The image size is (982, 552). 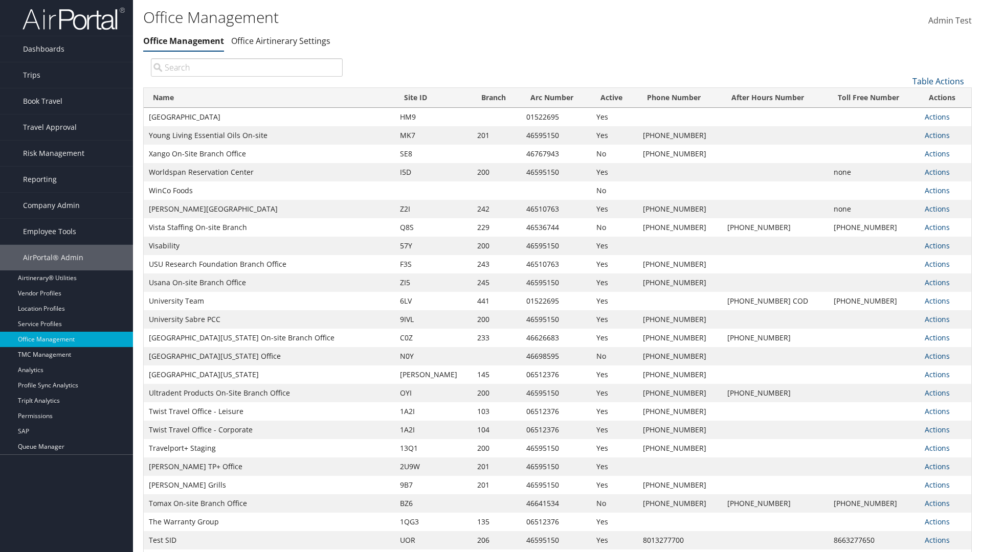 What do you see at coordinates (874, 98) in the screenshot?
I see `th: Toll Free Number: activate to sort column ascending` at bounding box center [874, 98].